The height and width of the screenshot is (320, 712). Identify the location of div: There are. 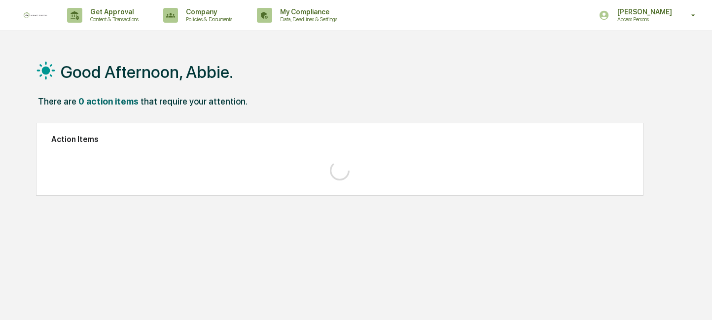
(57, 101).